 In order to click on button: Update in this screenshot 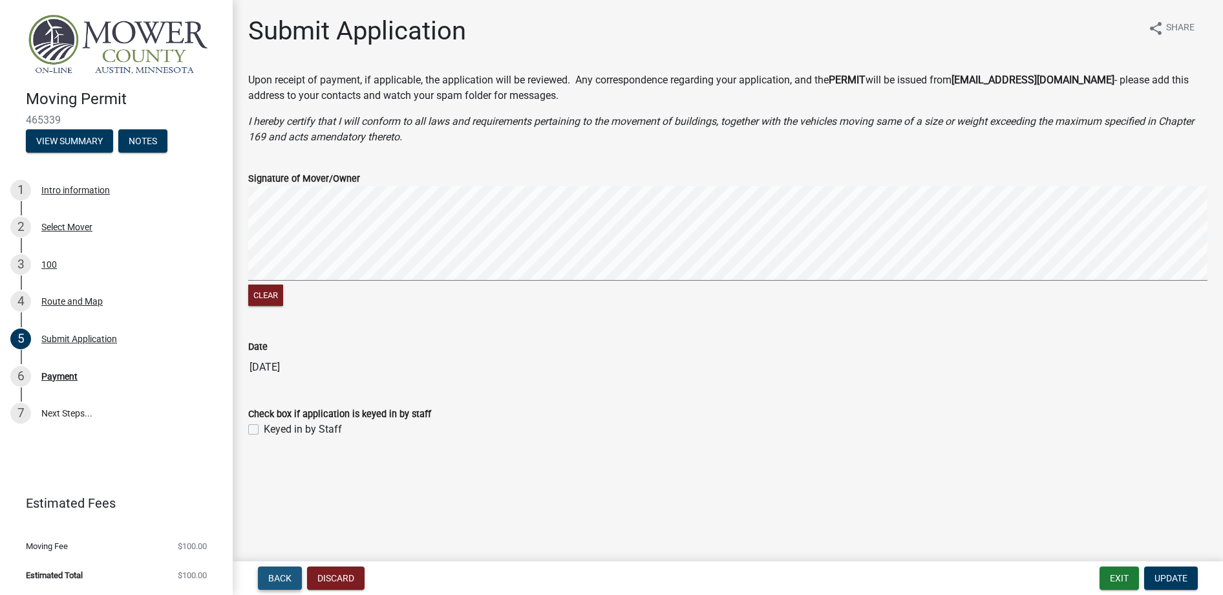, I will do `click(1171, 578)`.